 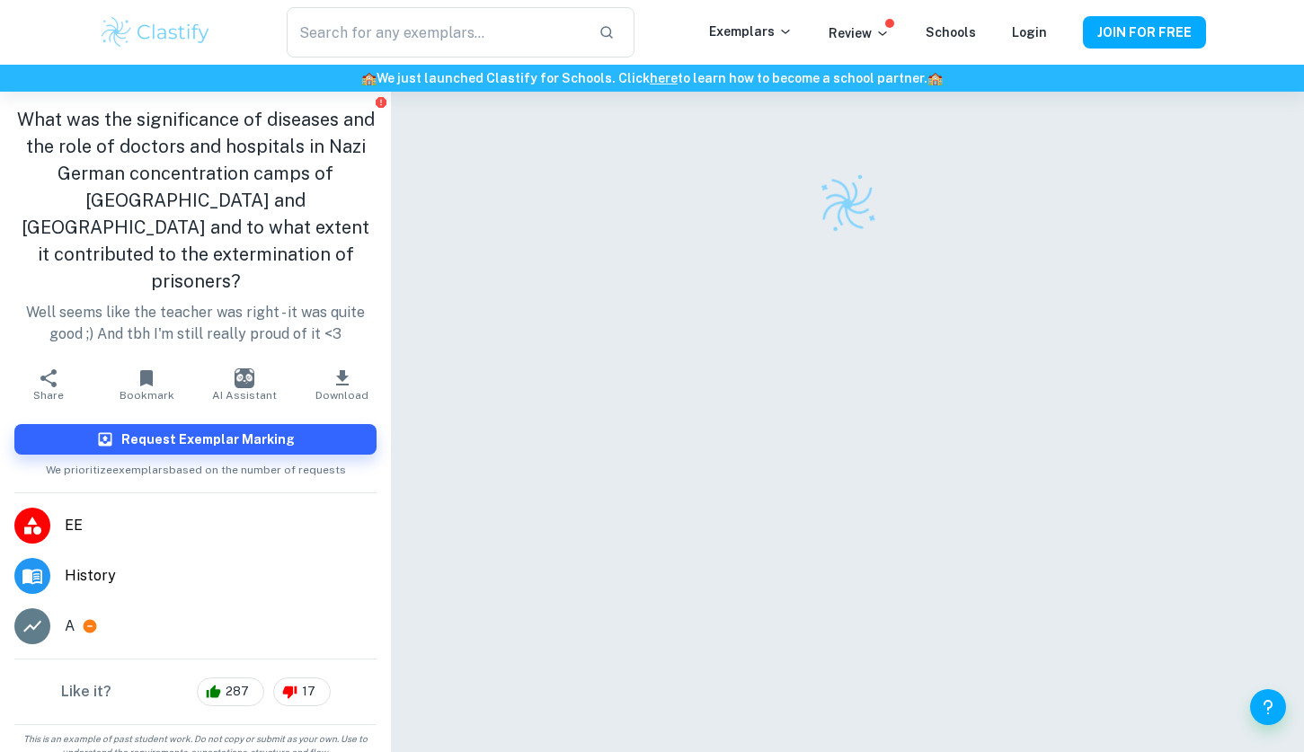 What do you see at coordinates (652, 78) in the screenshot?
I see `h6: We just launched Clastify for Schools. Click to learn how to become a school partner.` at bounding box center [652, 78].